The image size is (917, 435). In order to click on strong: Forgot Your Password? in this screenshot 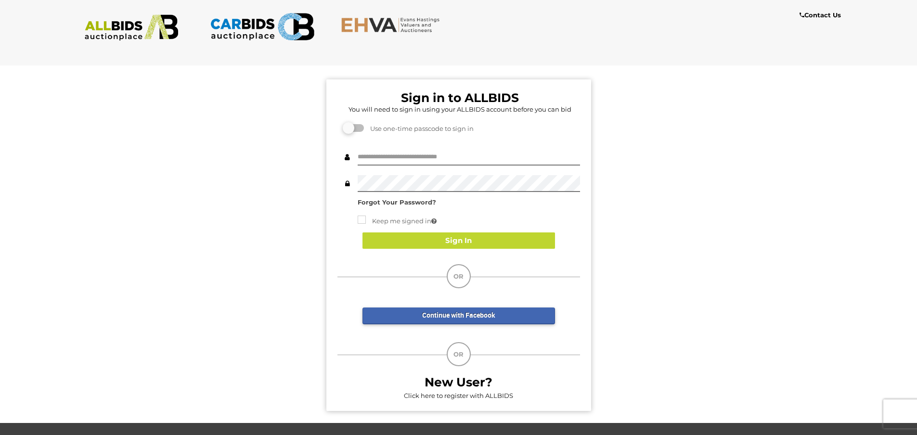, I will do `click(396, 202)`.